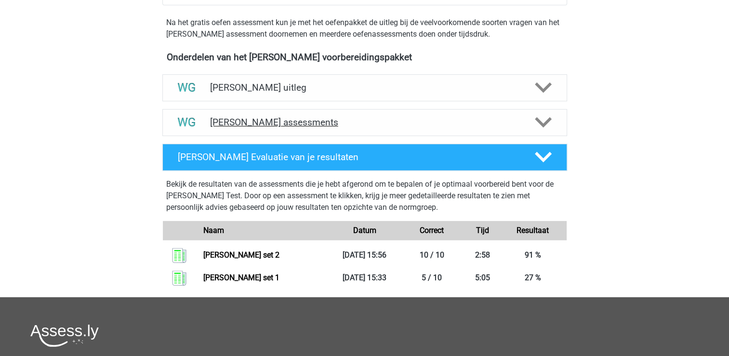 The image size is (729, 356). I want to click on div: Na het gratis oefen assessment kun je met het oefenpakket de uitleg bij de veelvoorkomende soorte..., so click(365, 28).